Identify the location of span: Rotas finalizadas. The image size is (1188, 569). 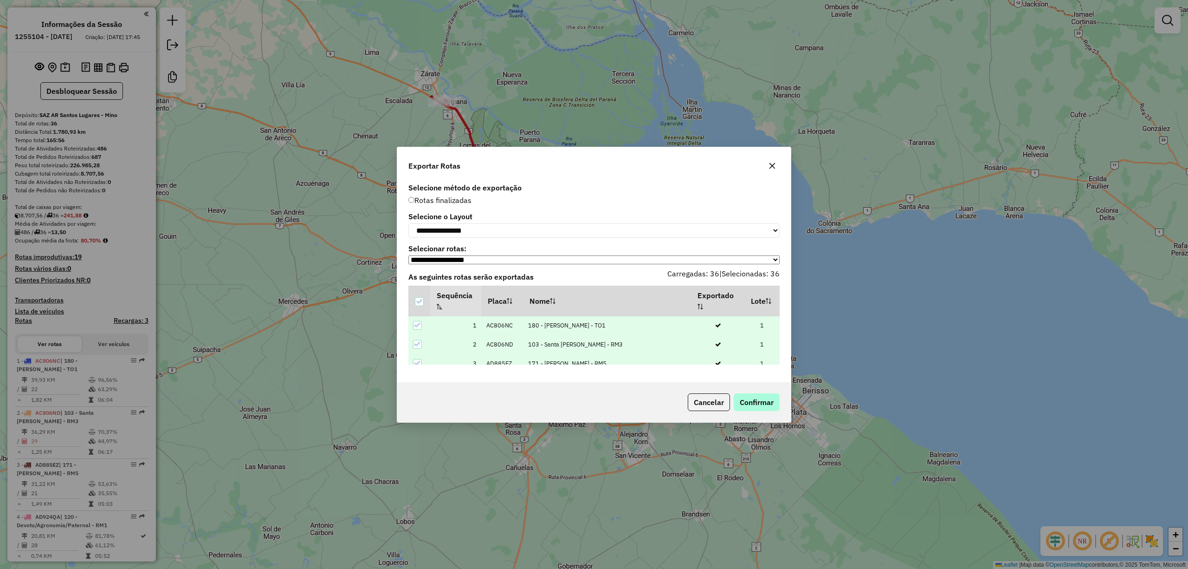
(440, 200).